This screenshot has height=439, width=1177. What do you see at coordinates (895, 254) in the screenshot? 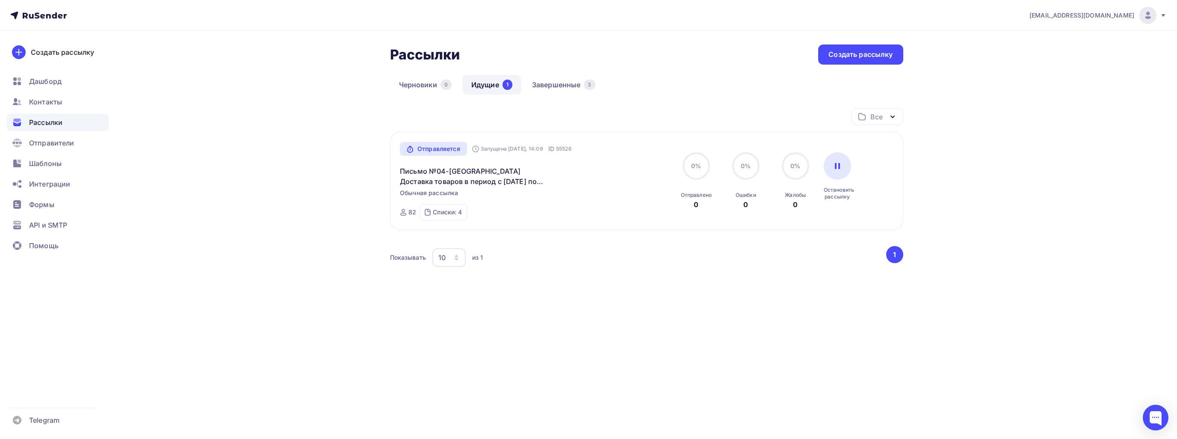
I see `button: Go to page 1` at bounding box center [895, 254].